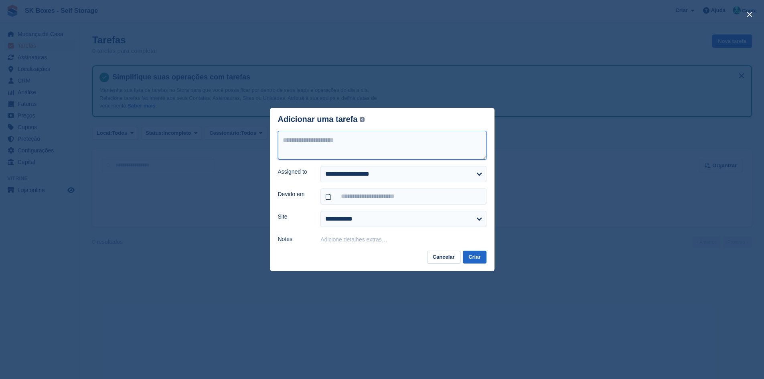  I want to click on button: close, so click(749, 14).